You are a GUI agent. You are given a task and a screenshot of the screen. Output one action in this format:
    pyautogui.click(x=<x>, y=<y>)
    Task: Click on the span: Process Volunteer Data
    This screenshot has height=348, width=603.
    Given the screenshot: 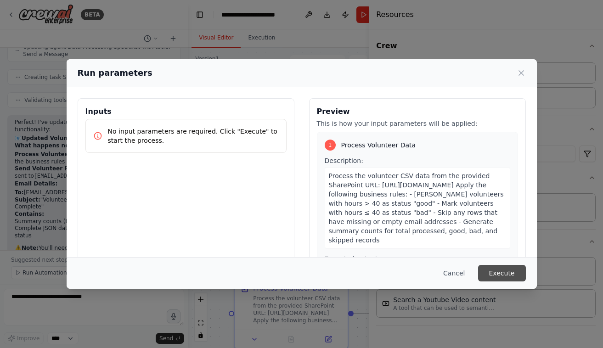 What is the action you would take?
    pyautogui.click(x=378, y=145)
    